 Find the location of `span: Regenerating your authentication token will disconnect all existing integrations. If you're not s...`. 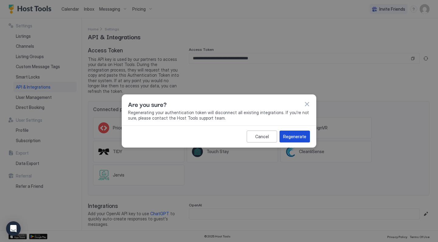

span: Regenerating your authentication token will disconnect all existing integrations. If you're not s... is located at coordinates (219, 115).